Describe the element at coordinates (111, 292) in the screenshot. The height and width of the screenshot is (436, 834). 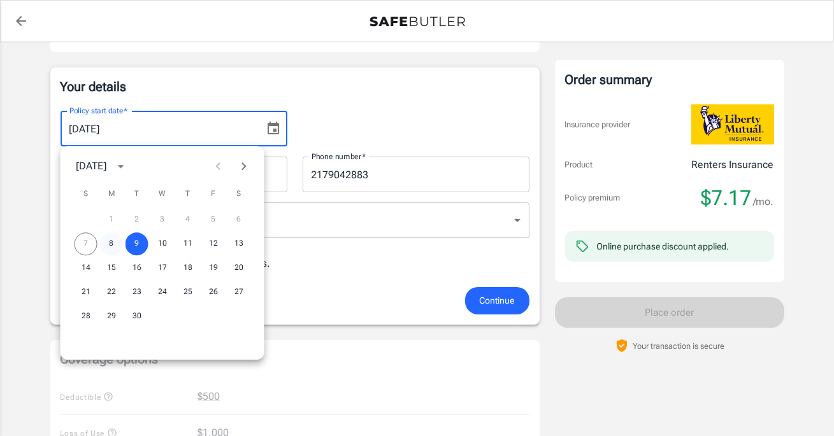
I see `button: 22` at that location.